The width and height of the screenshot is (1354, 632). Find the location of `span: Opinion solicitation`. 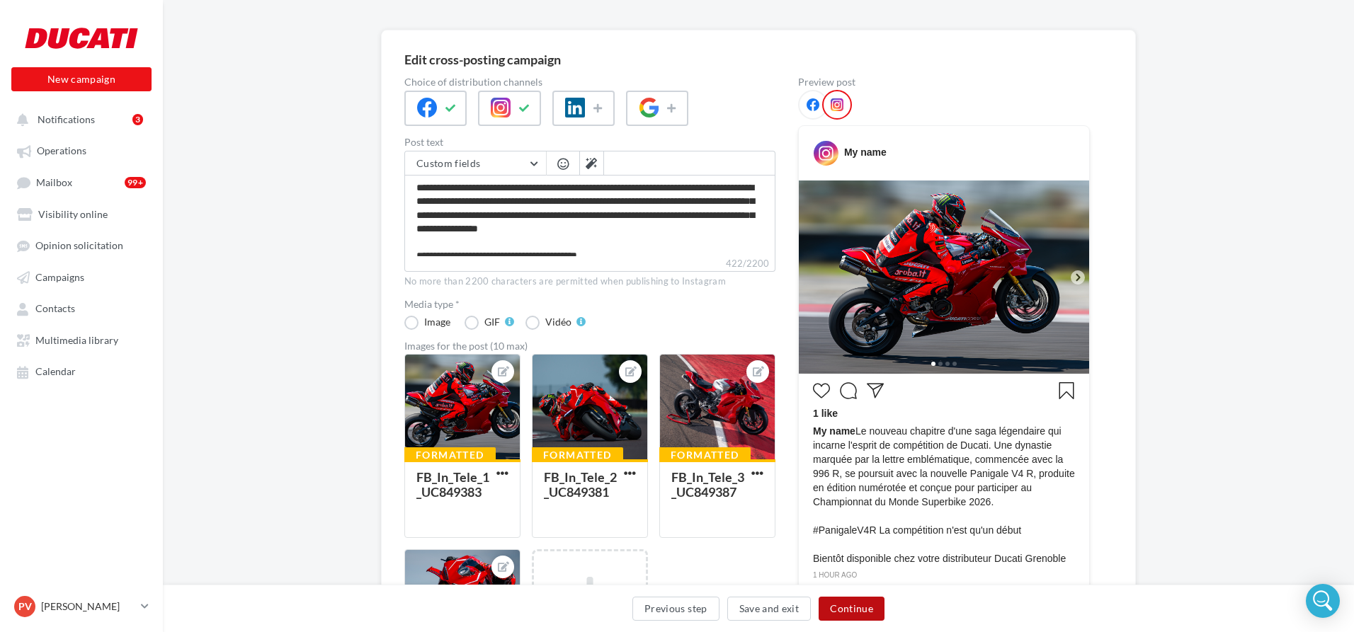

span: Opinion solicitation is located at coordinates (79, 246).